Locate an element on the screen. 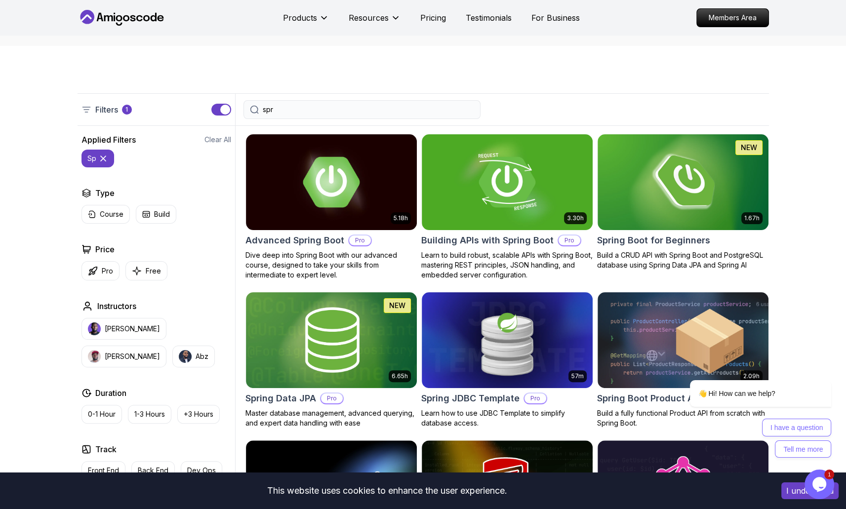  p: 0-1 Hour is located at coordinates (102, 414).